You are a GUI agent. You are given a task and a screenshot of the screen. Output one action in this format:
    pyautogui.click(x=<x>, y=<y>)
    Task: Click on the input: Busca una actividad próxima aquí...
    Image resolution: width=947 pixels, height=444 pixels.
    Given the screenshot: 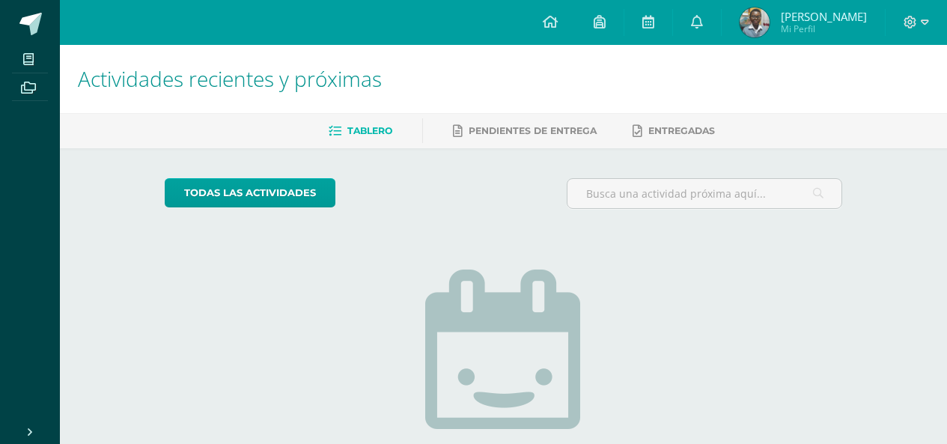 What is the action you would take?
    pyautogui.click(x=705, y=193)
    